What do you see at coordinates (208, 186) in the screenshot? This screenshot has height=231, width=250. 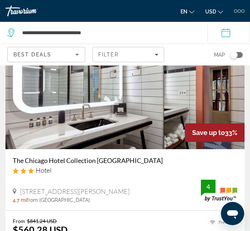 I see `div: 4` at bounding box center [208, 186].